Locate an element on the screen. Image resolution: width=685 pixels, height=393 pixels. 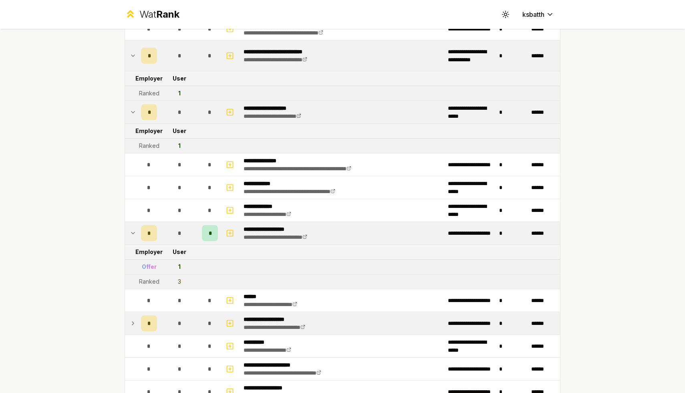
span: Rank is located at coordinates (168, 14).